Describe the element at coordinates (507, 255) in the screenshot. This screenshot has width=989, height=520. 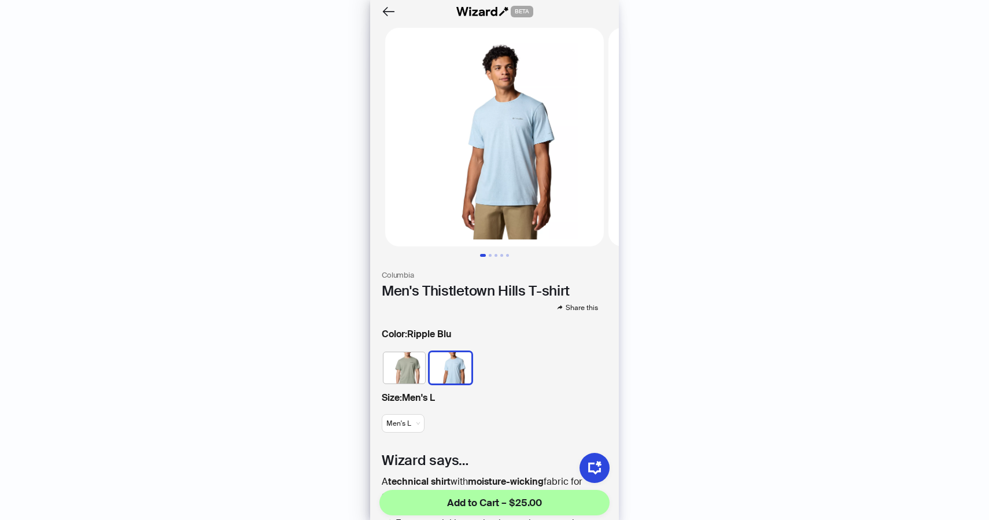
I see `button: Go to slide 5` at that location.